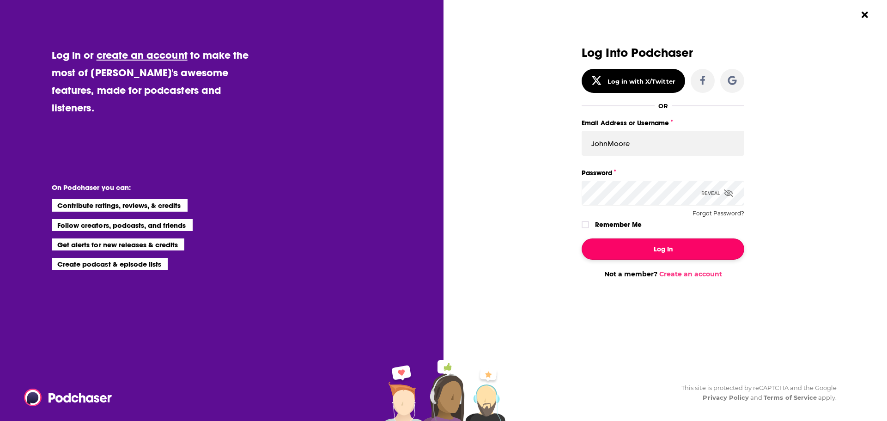  What do you see at coordinates (663, 274) in the screenshot?
I see `div: Not a member?` at bounding box center [663, 274].